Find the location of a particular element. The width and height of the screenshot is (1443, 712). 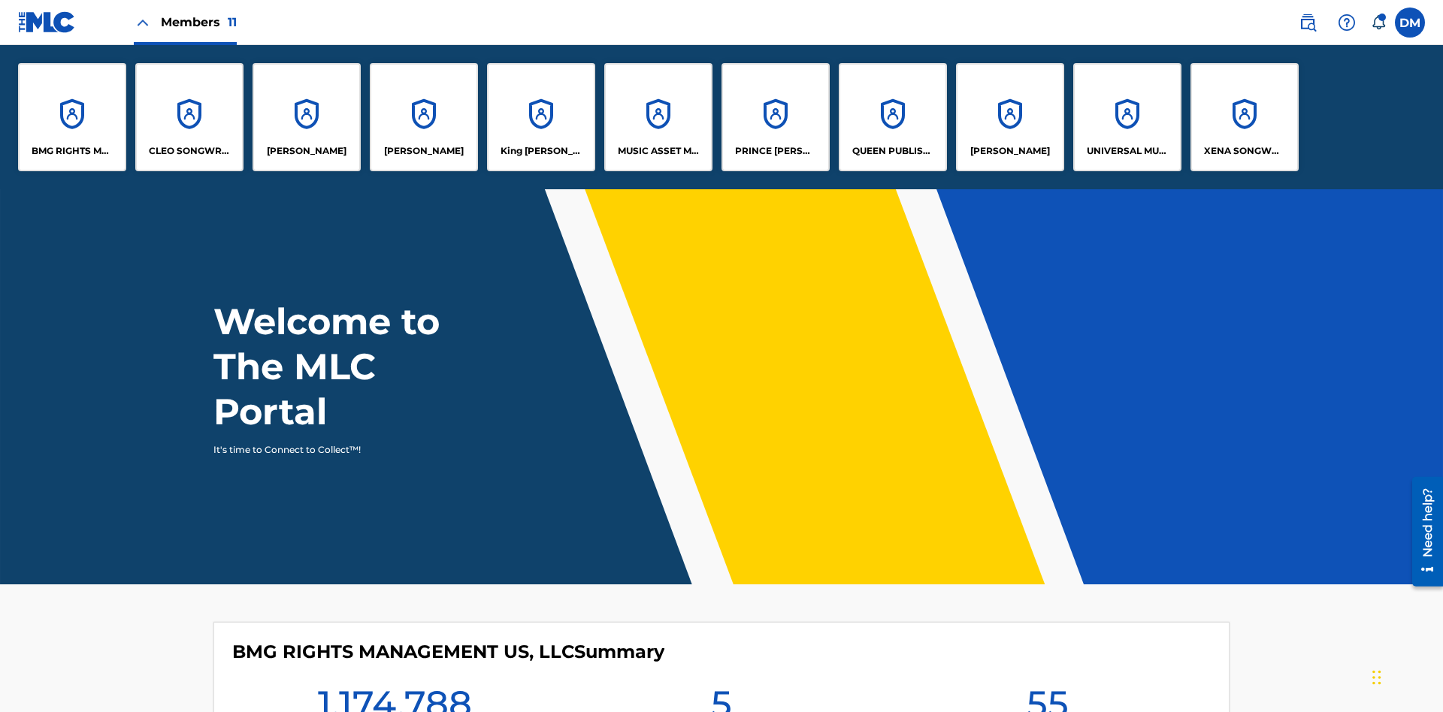

p: King McTesterson is located at coordinates (541, 151).